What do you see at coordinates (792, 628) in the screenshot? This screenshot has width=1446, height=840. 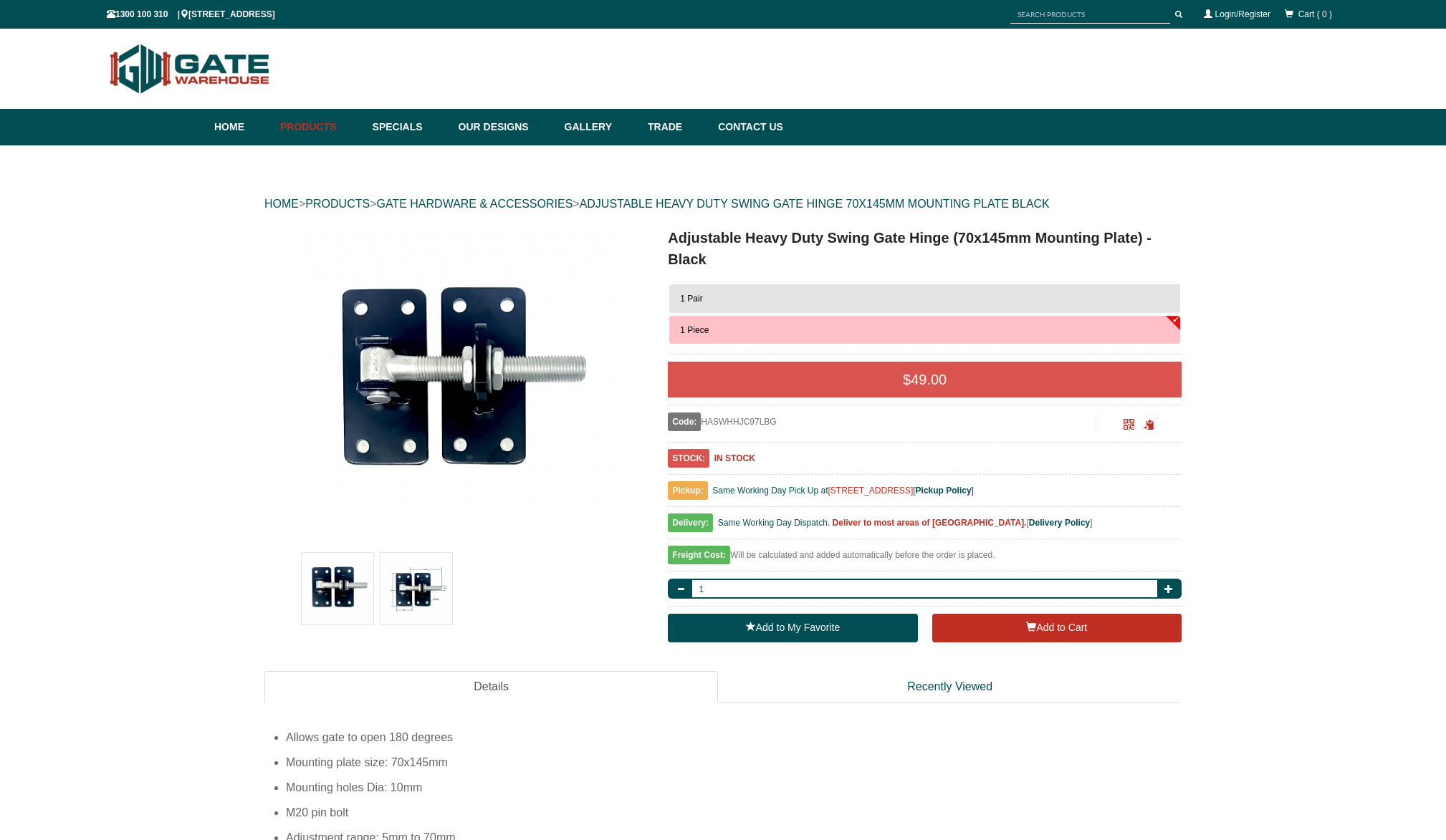 I see `a: Add to My Favorite` at bounding box center [792, 628].